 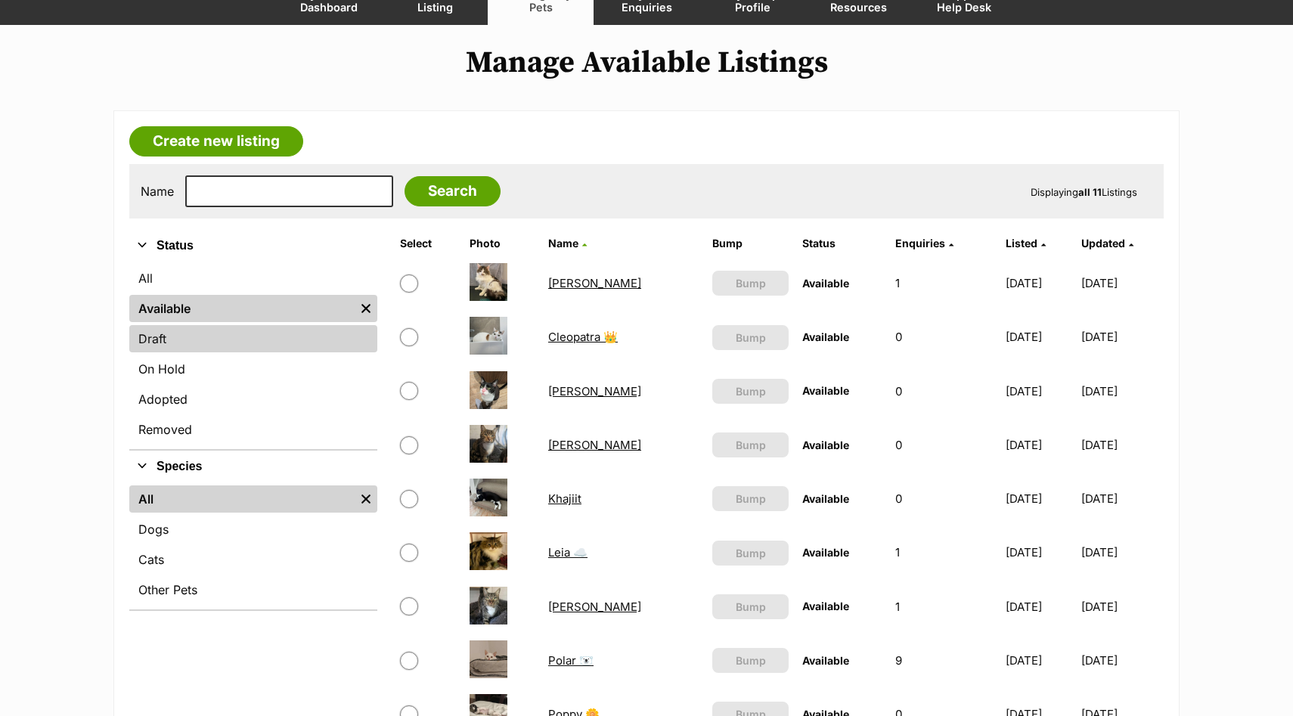 I want to click on a: Name, so click(x=567, y=243).